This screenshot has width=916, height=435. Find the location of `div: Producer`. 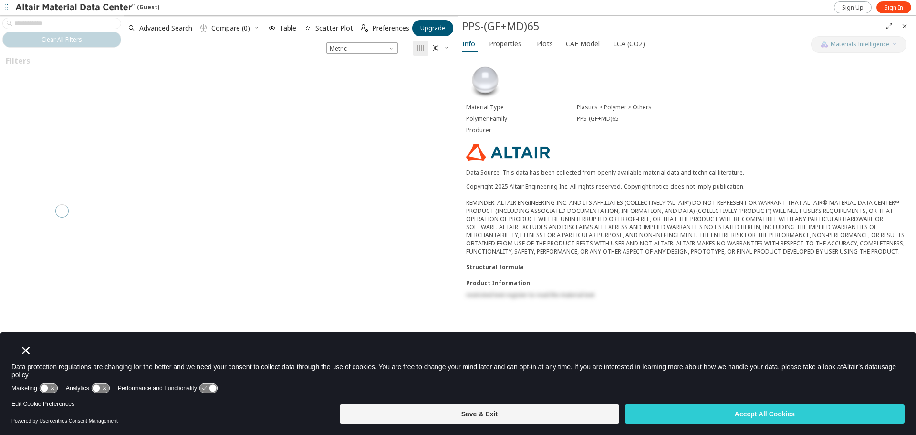

div: Producer is located at coordinates (521, 130).